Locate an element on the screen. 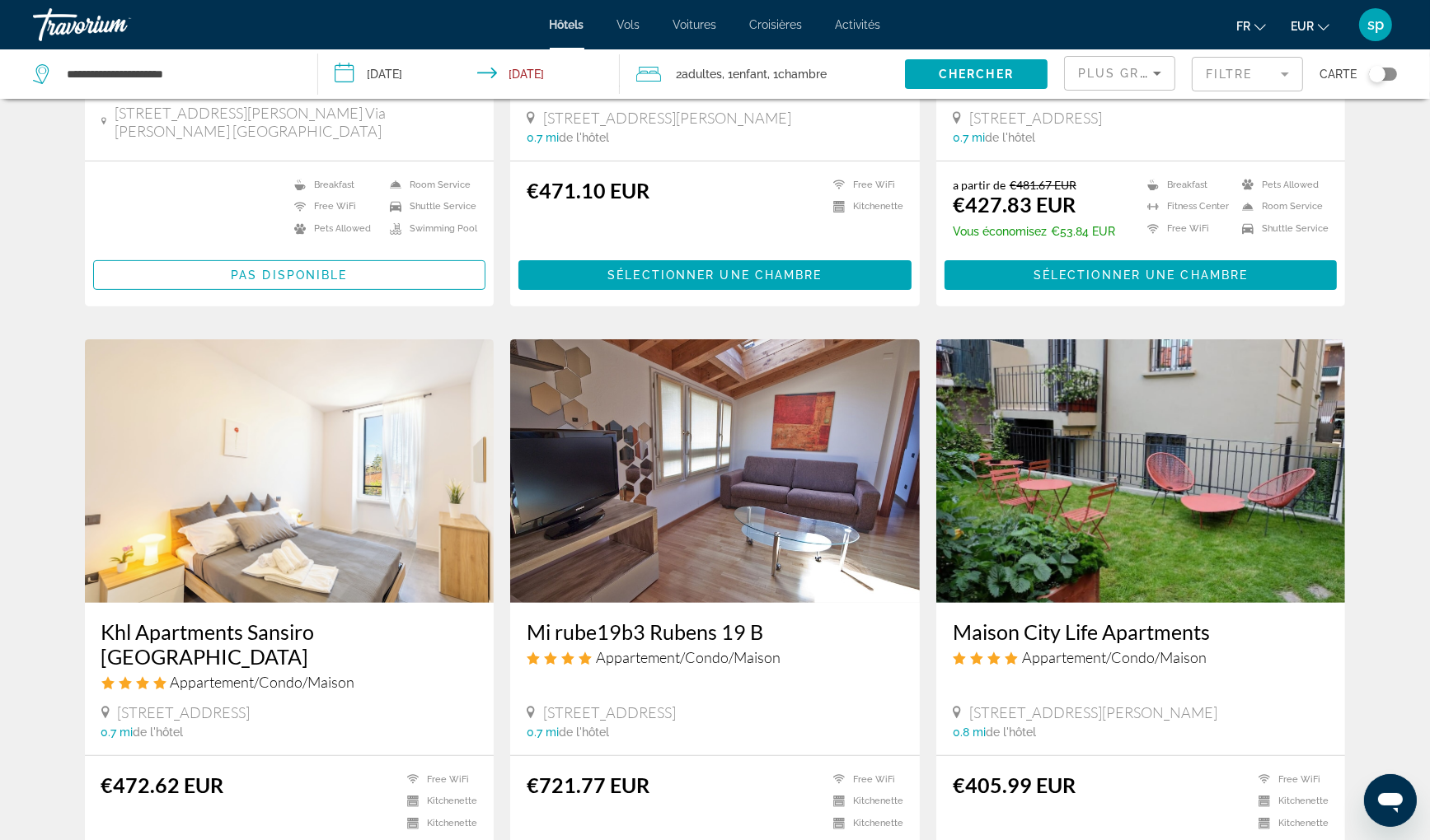 This screenshot has width=1430, height=840. ins: €472.62 EUR is located at coordinates (163, 785).